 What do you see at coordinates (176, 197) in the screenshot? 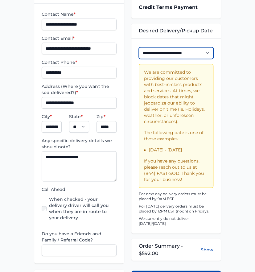
I see `p: For next day delivery orders must be placed by 9AM EST` at bounding box center [176, 197].